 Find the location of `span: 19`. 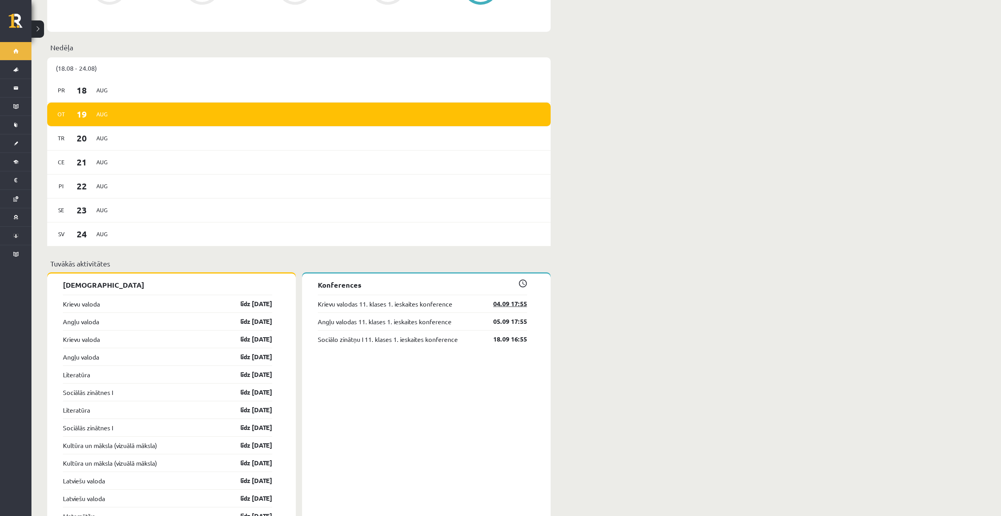

span: 19 is located at coordinates (82, 114).